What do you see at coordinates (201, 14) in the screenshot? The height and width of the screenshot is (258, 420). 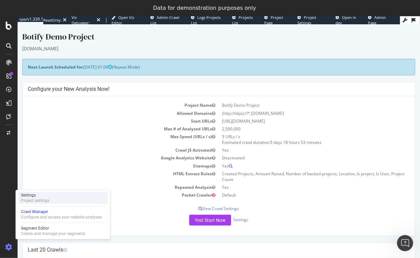 I see `div: Botify Demo Project` at bounding box center [201, 14].